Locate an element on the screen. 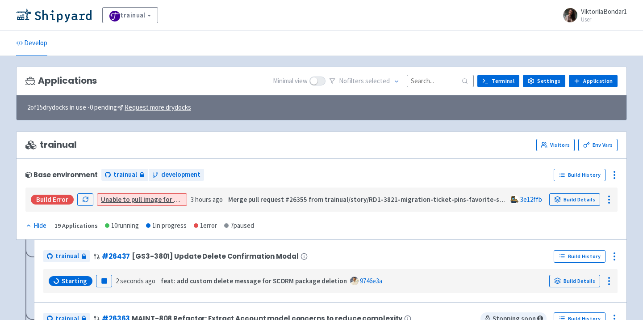 The height and width of the screenshot is (320, 643). strong: Merge pull request #26355 from trainual/story/RD1-3821-migration-ticket-pins-favorite-subjects-mi... is located at coordinates (391, 199).